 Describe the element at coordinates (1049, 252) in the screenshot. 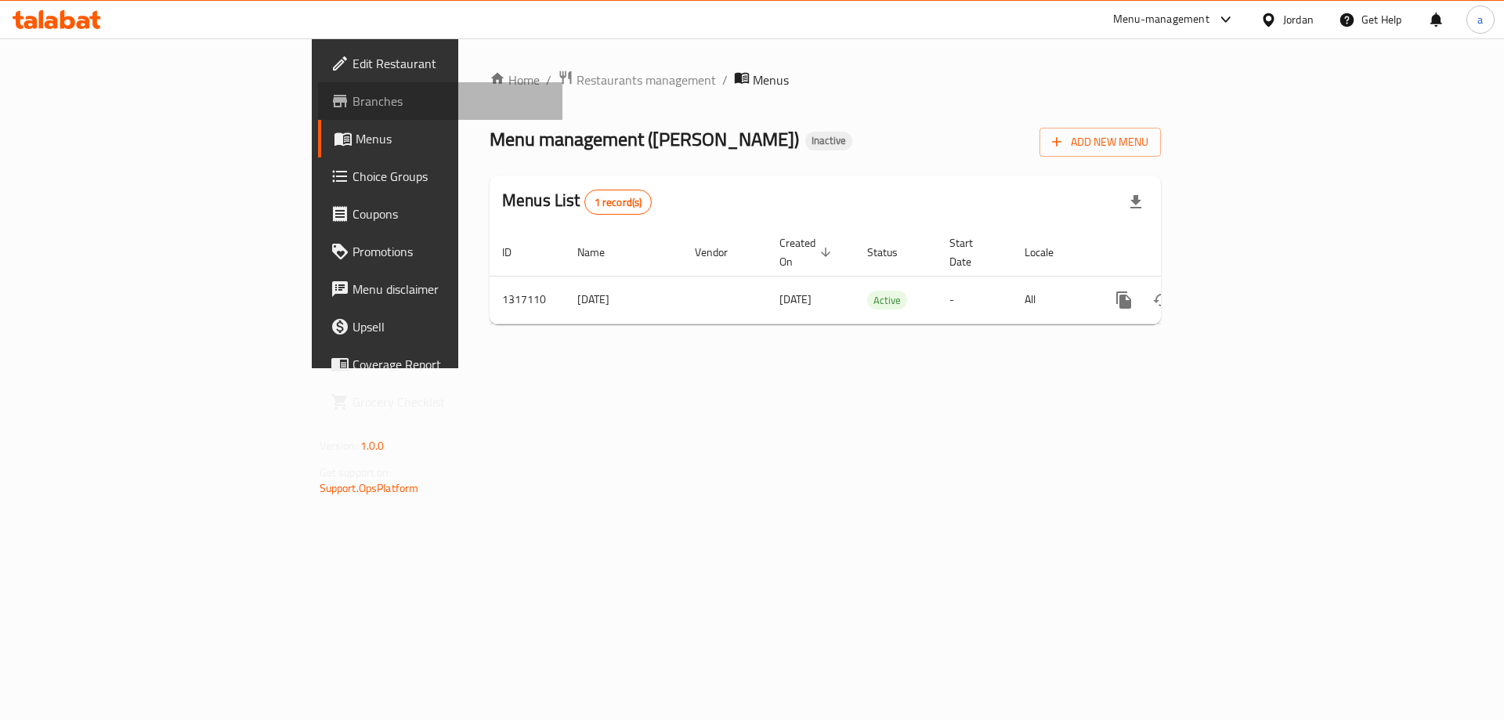

I see `span: Locale` at that location.